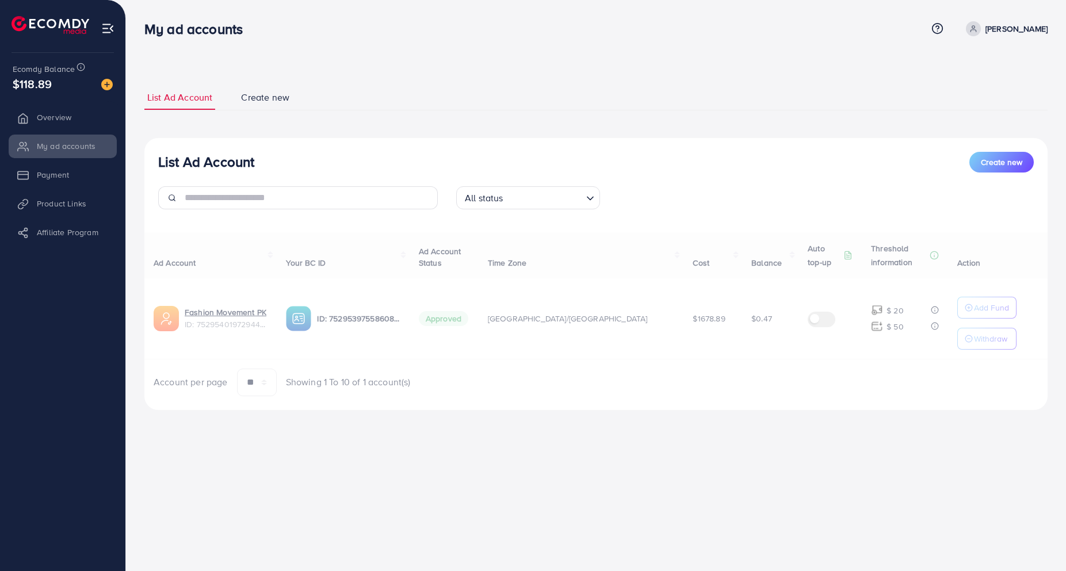 This screenshot has height=571, width=1066. I want to click on img: menu, so click(108, 28).